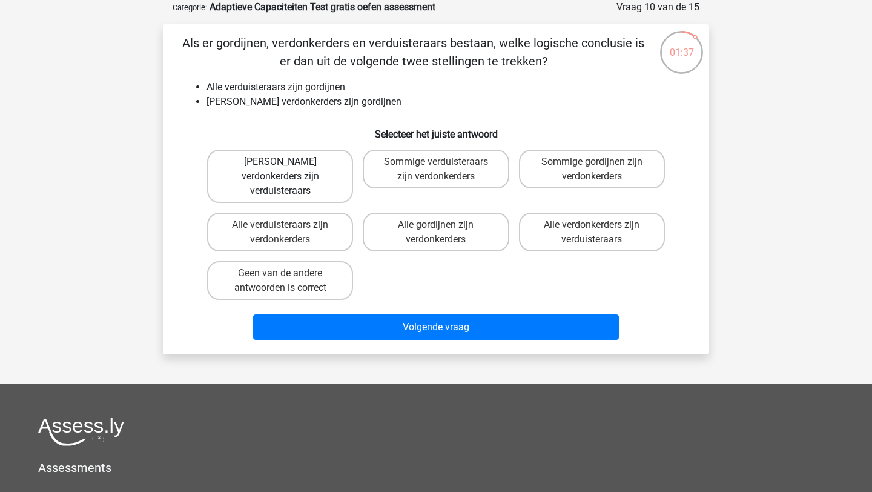  I want to click on strong: Adaptieve Capaciteiten Test gratis oefen assessment, so click(322, 7).